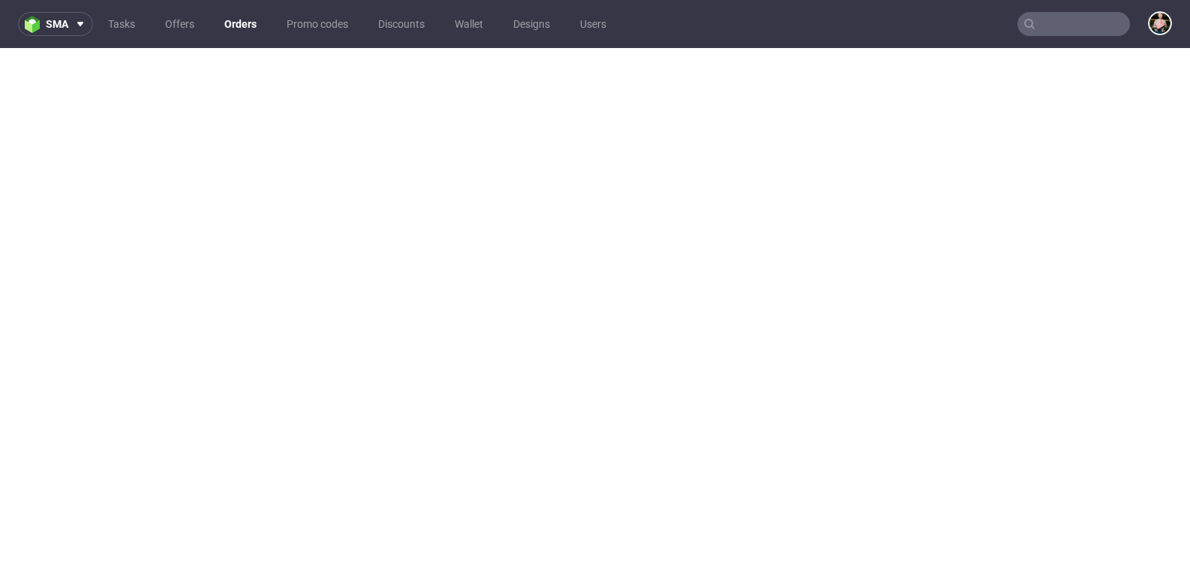  I want to click on a: Discounts, so click(401, 24).